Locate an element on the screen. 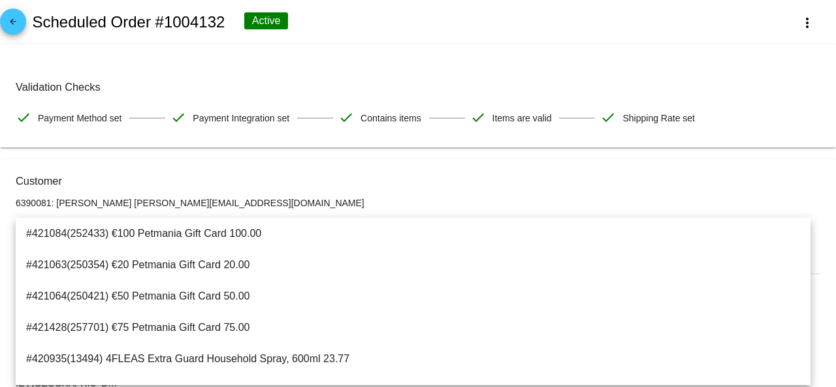 The height and width of the screenshot is (387, 836). span: Items are valid is located at coordinates (522, 118).